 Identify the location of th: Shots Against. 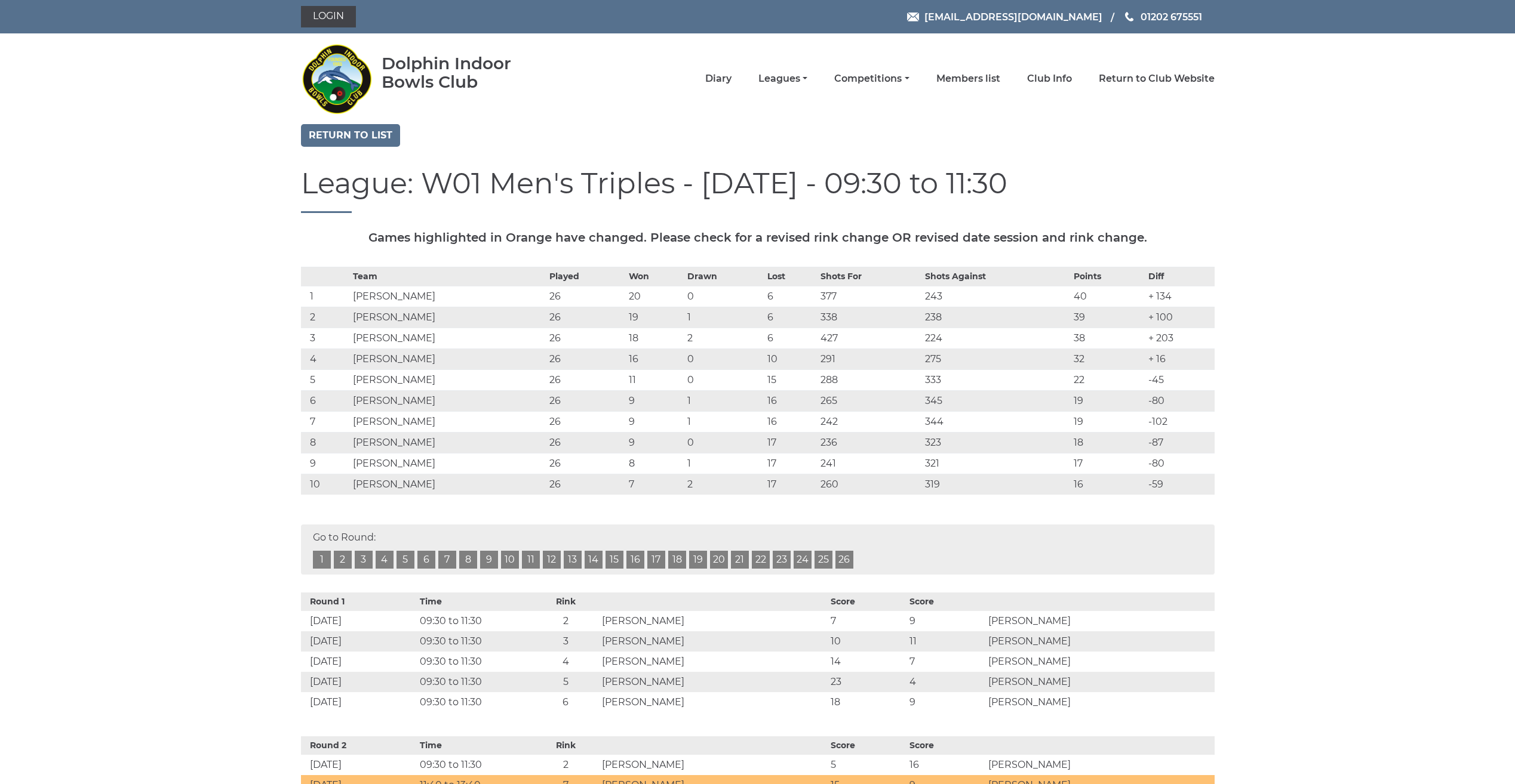
(997, 276).